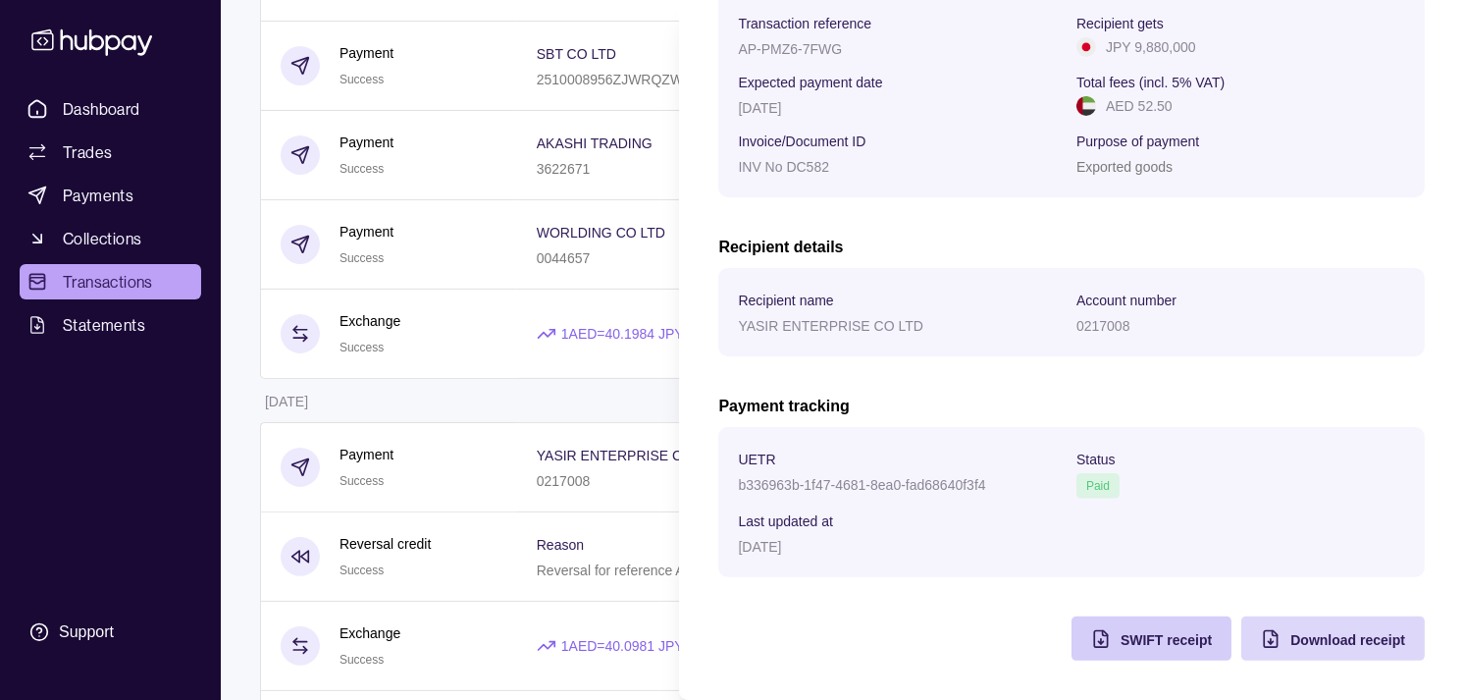 Image resolution: width=1464 pixels, height=700 pixels. I want to click on p: Account number, so click(1127, 300).